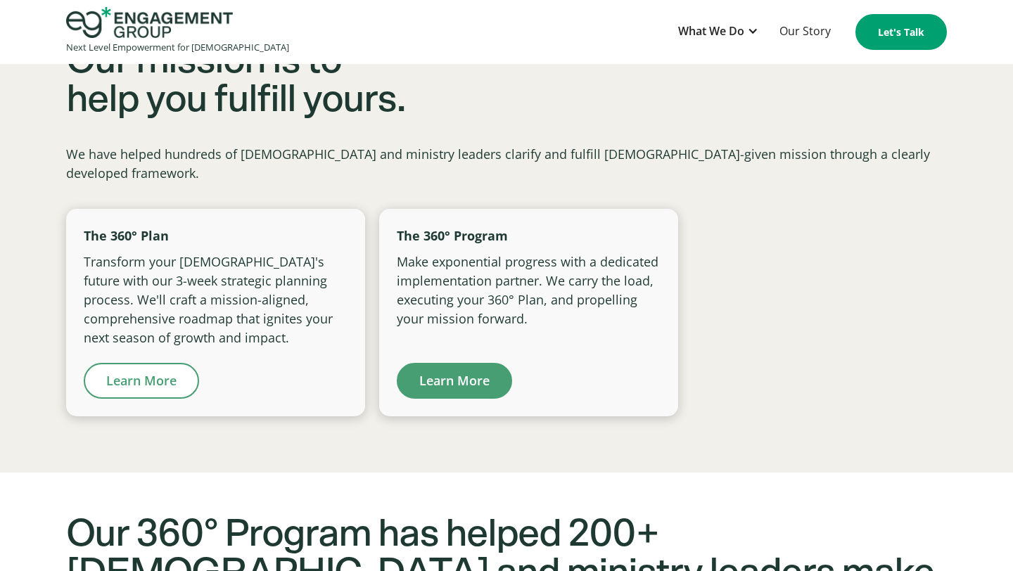 The image size is (1013, 571). I want to click on p: Make exponential progress with a dedicated implementation partner. We carry the load, executing y..., so click(528, 290).